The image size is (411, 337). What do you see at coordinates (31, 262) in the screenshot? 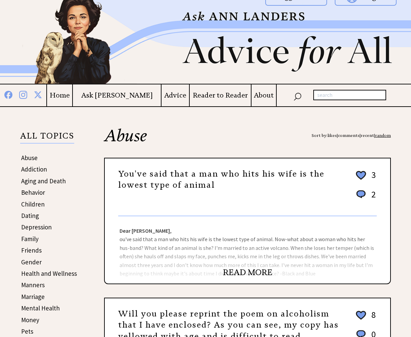
I see `a: Gender` at bounding box center [31, 262].